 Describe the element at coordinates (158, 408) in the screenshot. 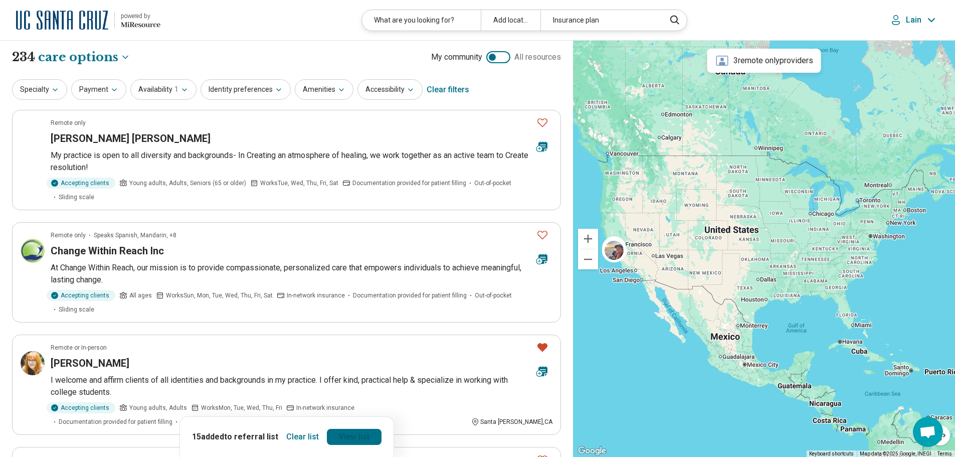

I see `span: Young adults, Adults` at that location.